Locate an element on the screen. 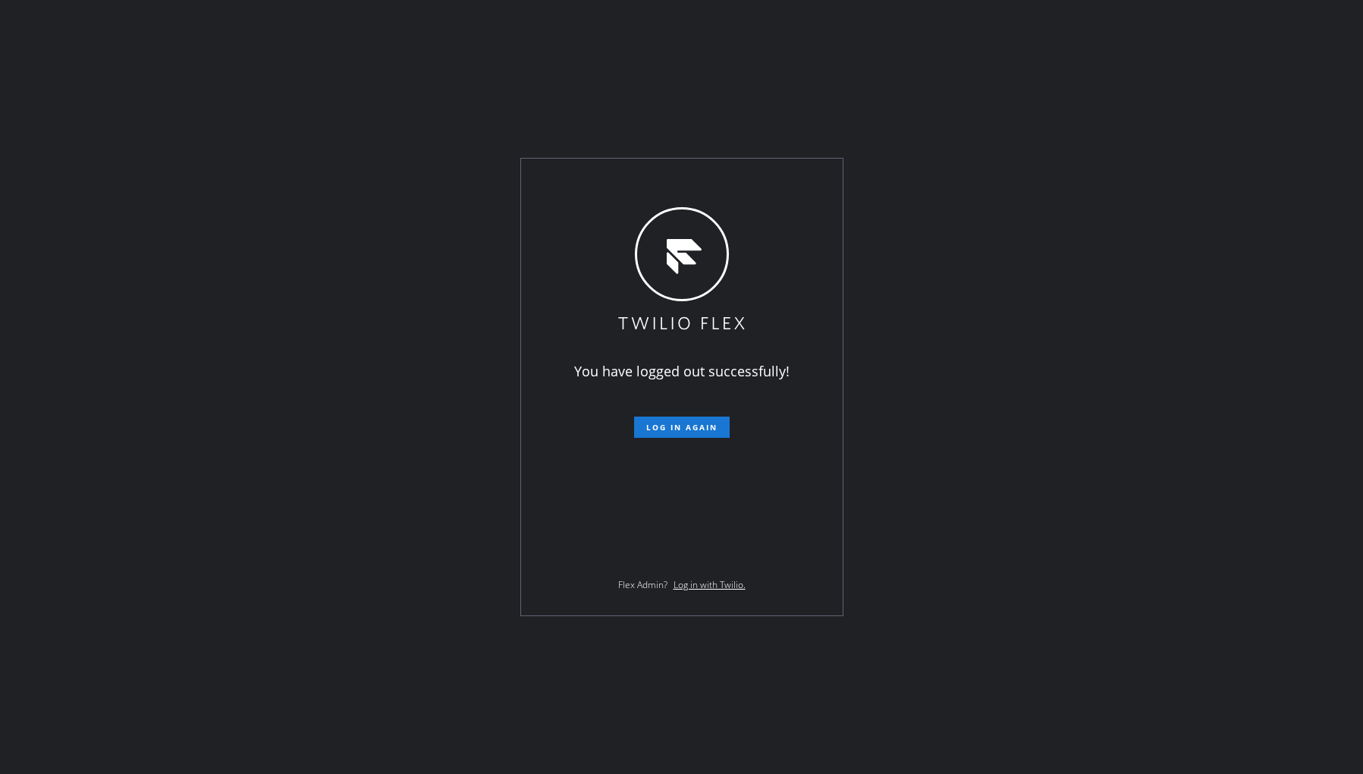 The width and height of the screenshot is (1363, 774). button: Log in again is located at coordinates (682, 427).